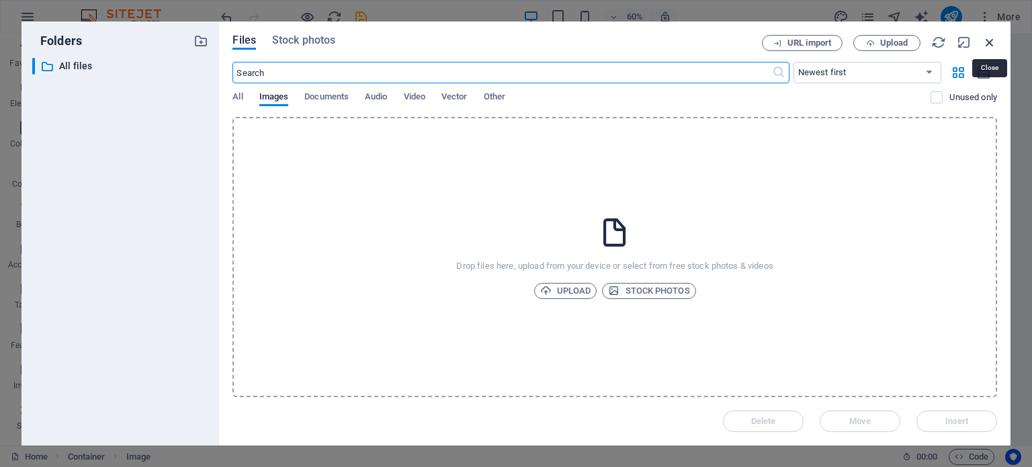 The image size is (1032, 467). What do you see at coordinates (327, 98) in the screenshot?
I see `span: Documents` at bounding box center [327, 98].